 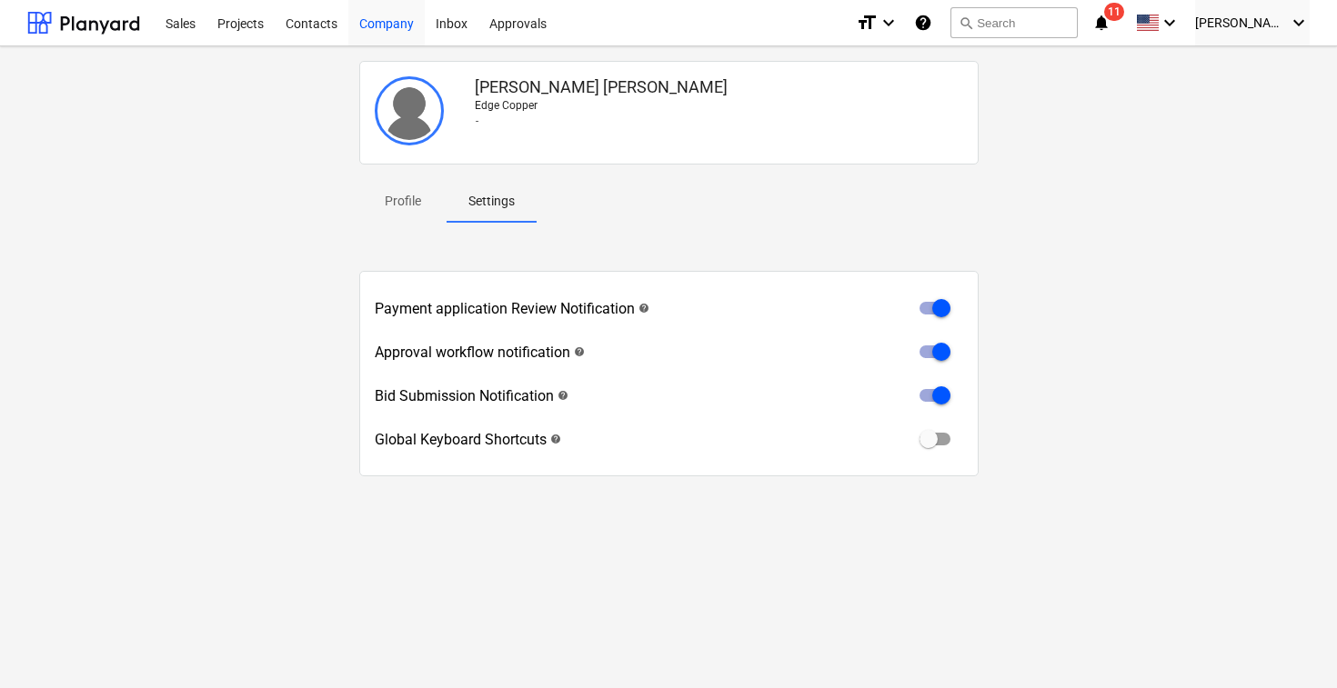 What do you see at coordinates (512, 308) in the screenshot?
I see `div: Payment application Review Notification` at bounding box center [512, 308].